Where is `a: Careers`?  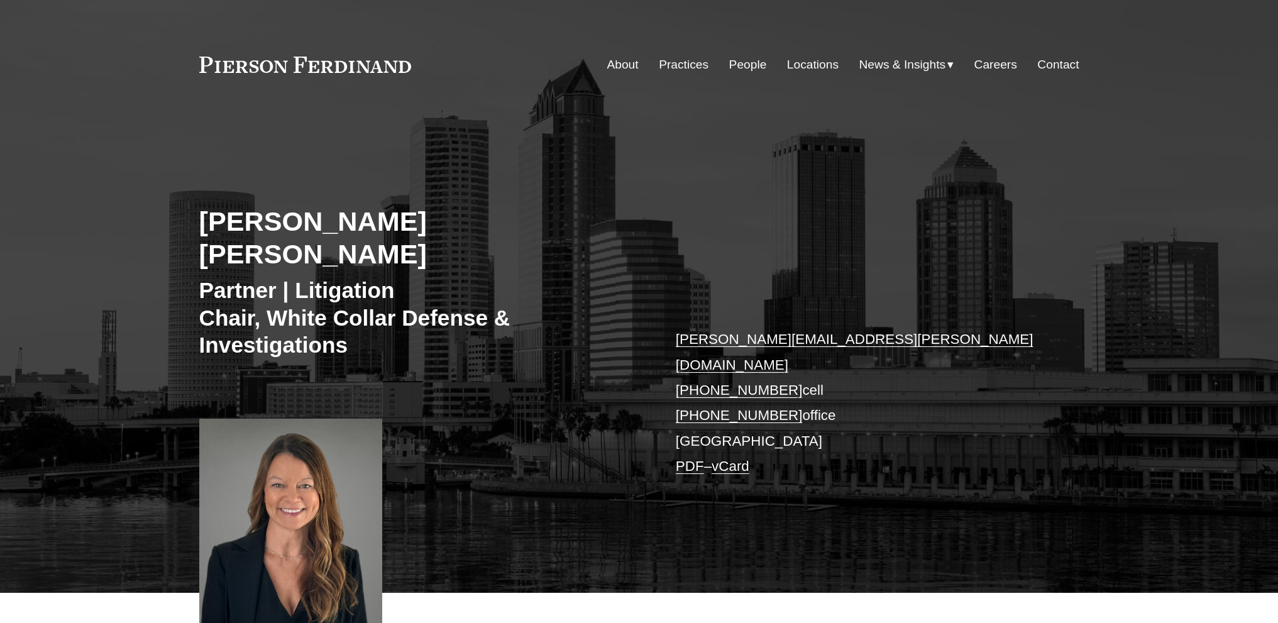 a: Careers is located at coordinates (996, 65).